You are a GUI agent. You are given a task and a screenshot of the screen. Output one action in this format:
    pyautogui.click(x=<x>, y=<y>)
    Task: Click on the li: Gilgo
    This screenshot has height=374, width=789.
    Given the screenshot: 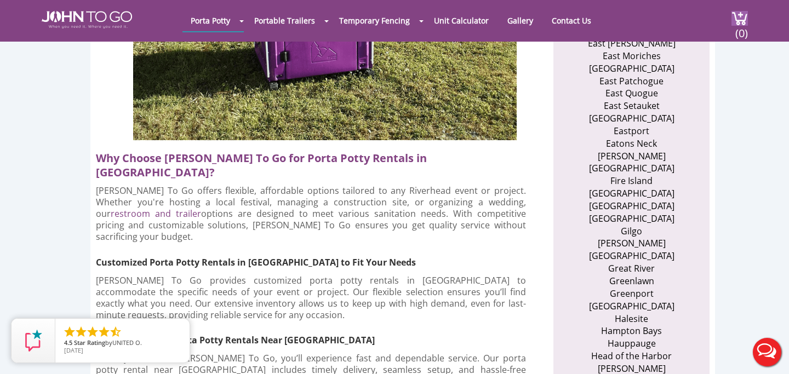 What is the action you would take?
    pyautogui.click(x=631, y=231)
    